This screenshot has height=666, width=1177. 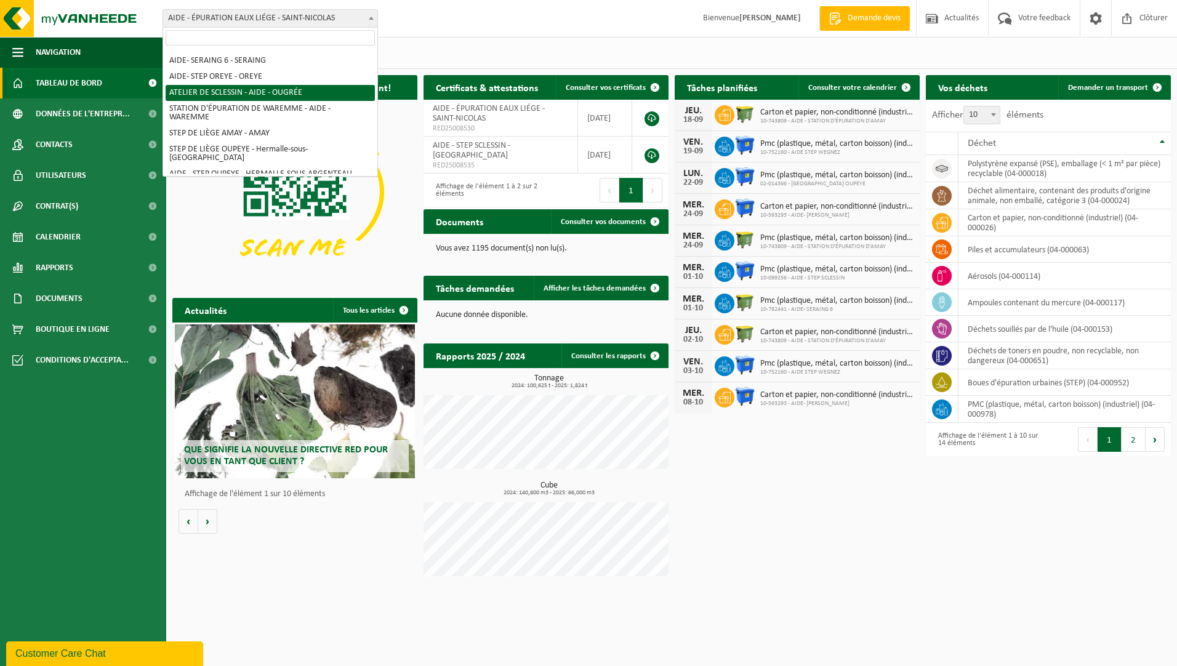 I want to click on li: STEP DE LIÈGE AMAY - AMAY, so click(x=270, y=134).